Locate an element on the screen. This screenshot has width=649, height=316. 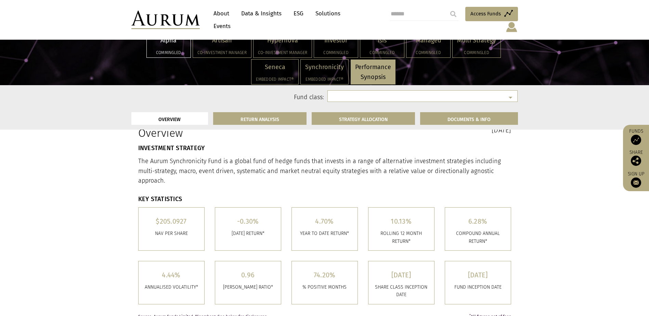
a: RETURN ANALYSIS is located at coordinates (259, 118).